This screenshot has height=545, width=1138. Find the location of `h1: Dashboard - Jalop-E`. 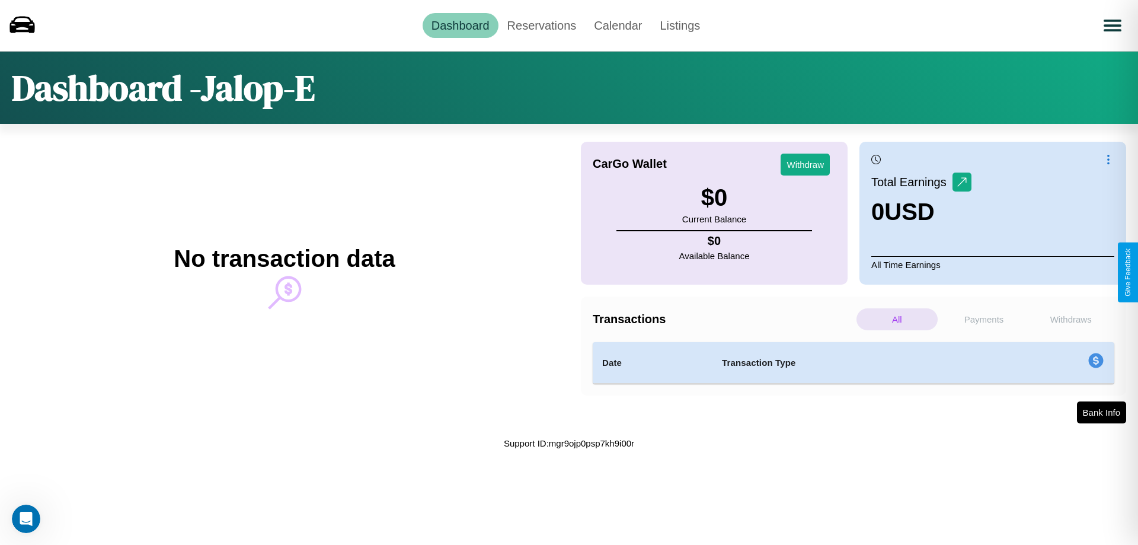

h1: Dashboard - Jalop-E is located at coordinates (163, 88).